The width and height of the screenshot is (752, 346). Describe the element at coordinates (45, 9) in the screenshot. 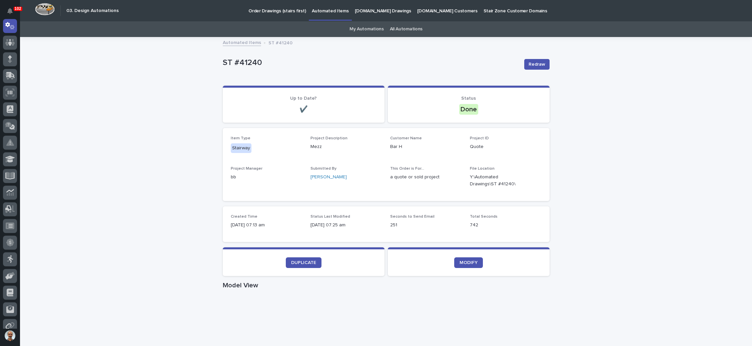

I see `img: Workspace Logo` at that location.